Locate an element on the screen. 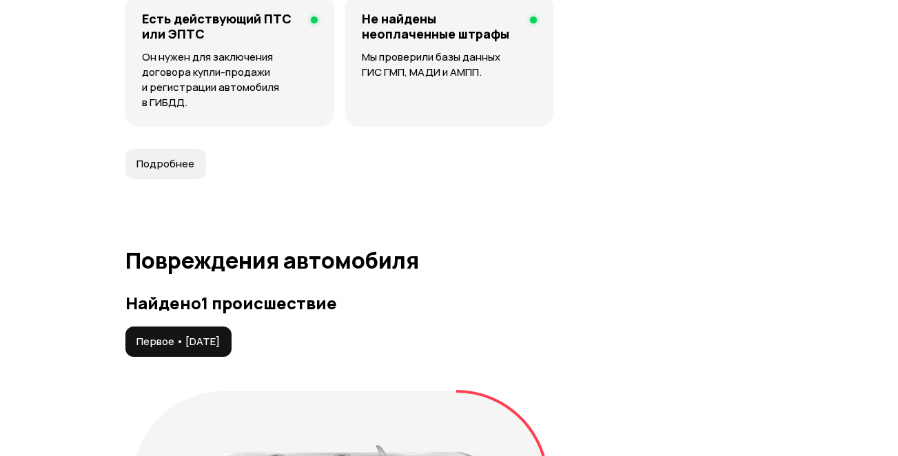 The height and width of the screenshot is (456, 898). h4: Не найдены неоплаченные штрафы is located at coordinates (440, 26).